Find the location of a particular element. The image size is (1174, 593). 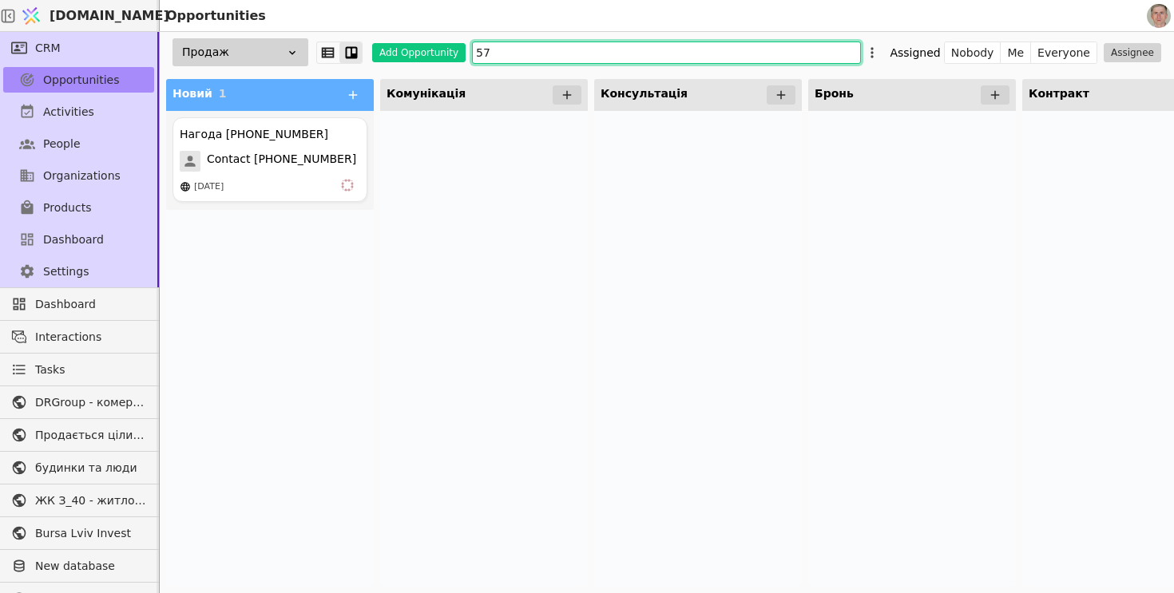

span: Tasks is located at coordinates (50, 370).